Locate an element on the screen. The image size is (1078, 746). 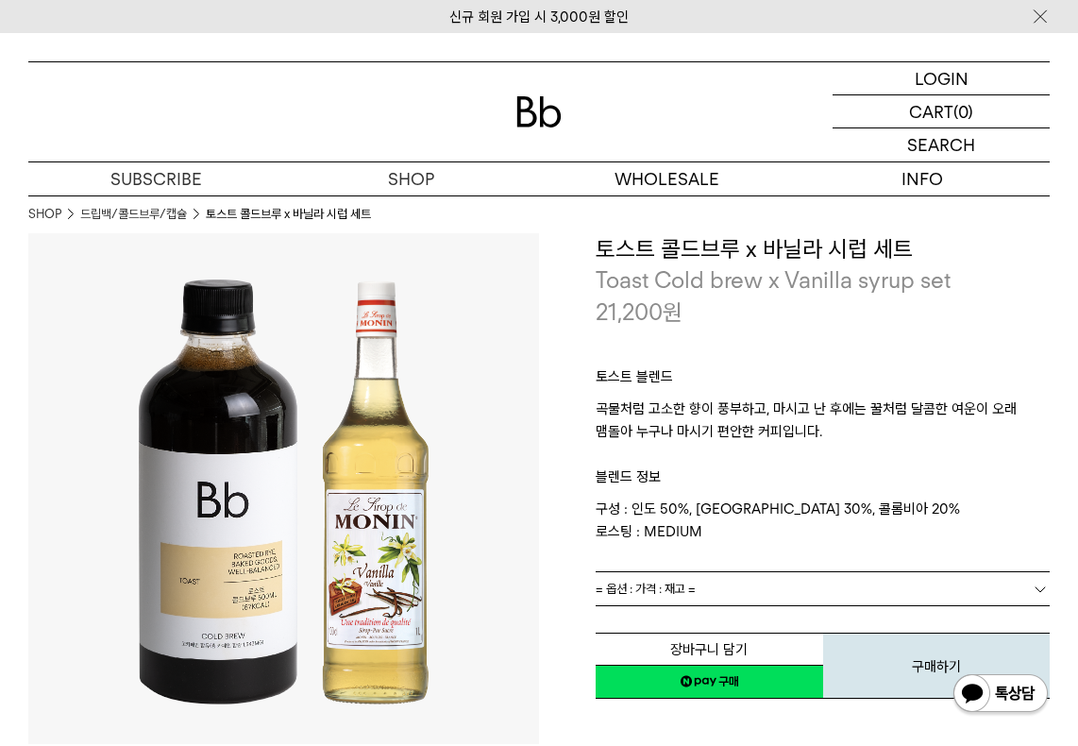
p: SUBSCRIBE is located at coordinates (156, 178).